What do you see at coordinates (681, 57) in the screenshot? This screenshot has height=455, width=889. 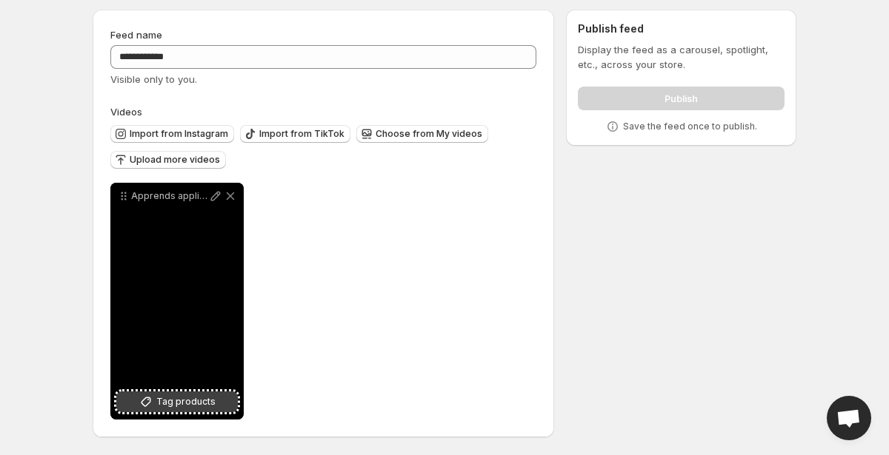 I see `p: Display the feed as a carousel, spotlight, etc., across your store.` at bounding box center [681, 57].